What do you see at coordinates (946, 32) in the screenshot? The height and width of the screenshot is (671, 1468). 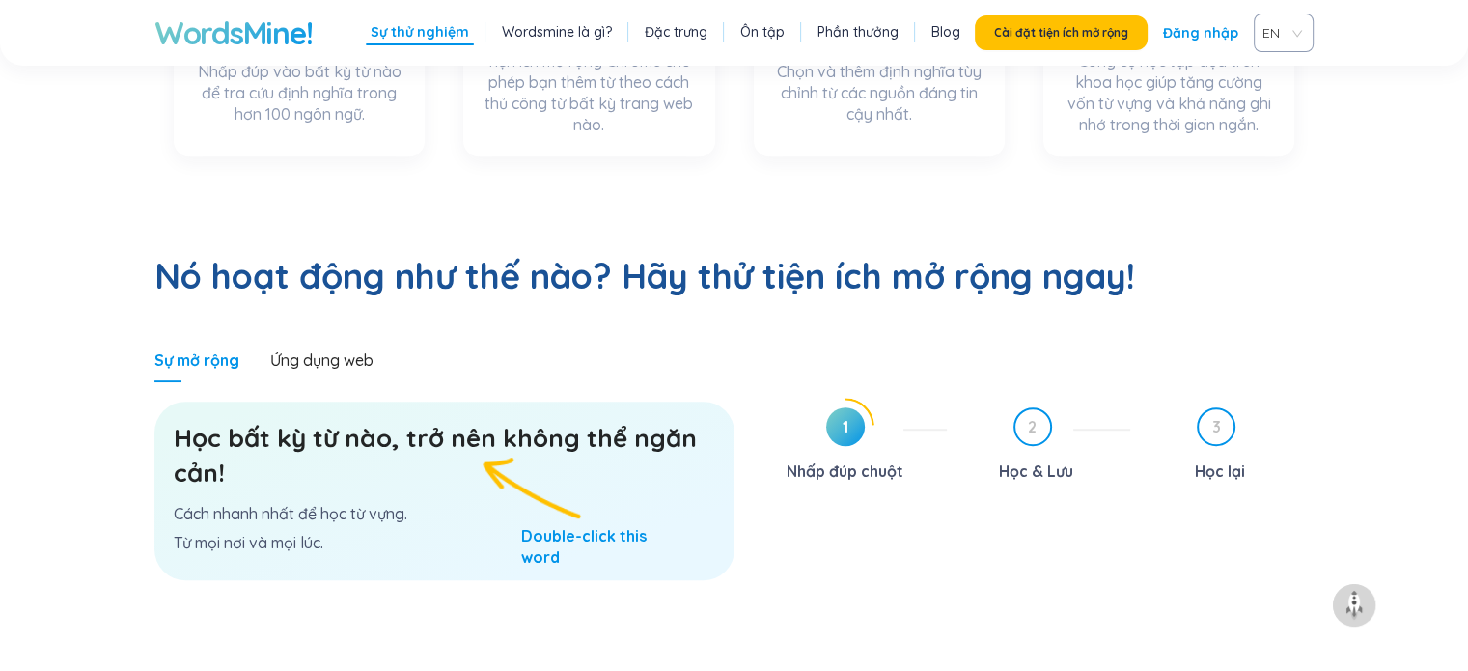 I see `a: Blog` at bounding box center [946, 32].